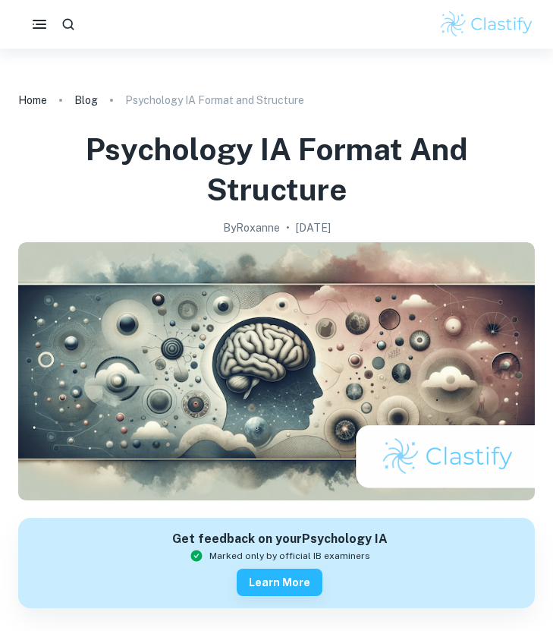  Describe the element at coordinates (290, 555) in the screenshot. I see `span: Marked only by official IB examiners` at that location.